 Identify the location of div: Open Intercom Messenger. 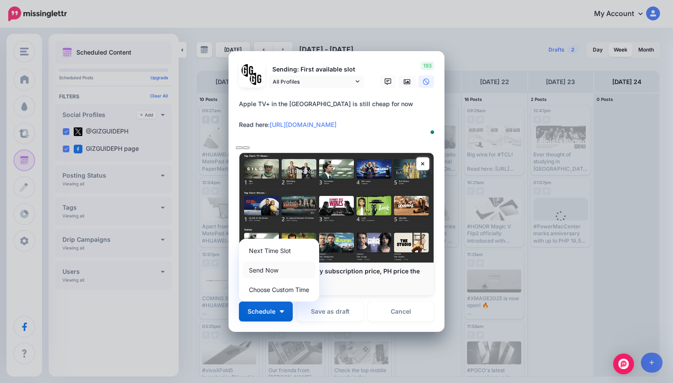
(623, 364).